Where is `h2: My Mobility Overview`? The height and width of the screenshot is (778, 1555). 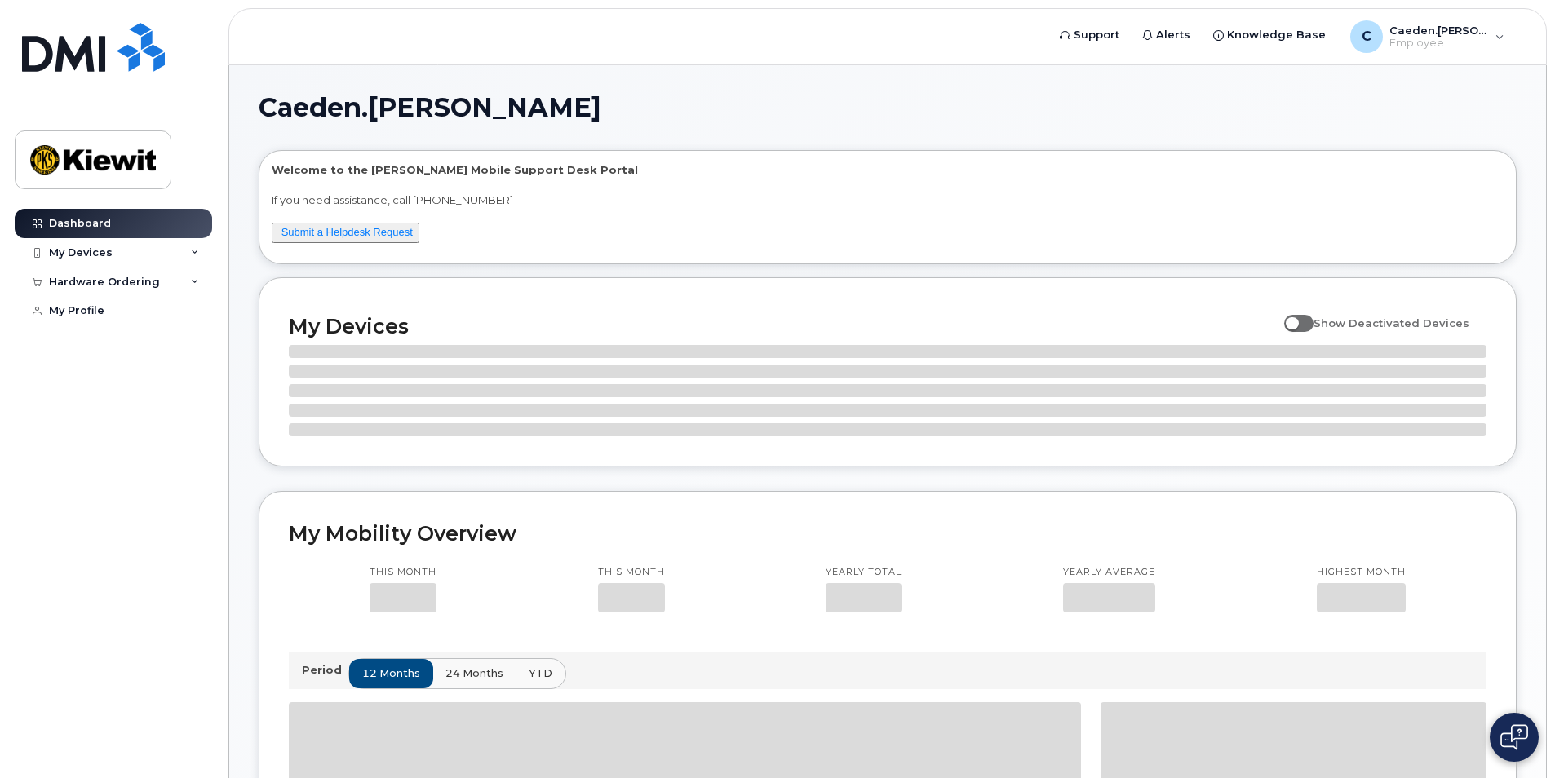
h2: My Mobility Overview is located at coordinates (887, 533).